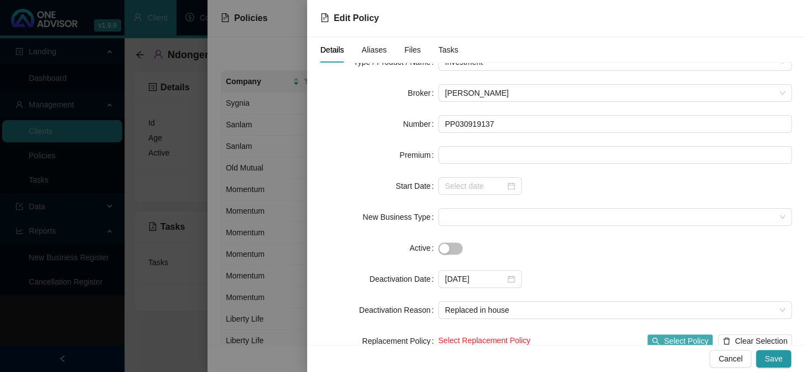 Image resolution: width=805 pixels, height=372 pixels. Describe the element at coordinates (680, 341) in the screenshot. I see `button: Select Policy` at that location.